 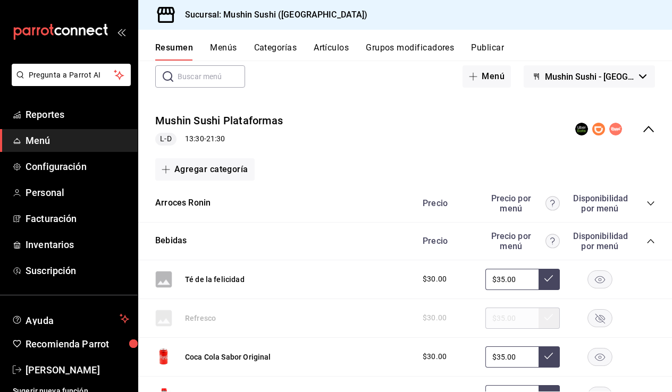 I want to click on span: Inventarios, so click(x=77, y=244).